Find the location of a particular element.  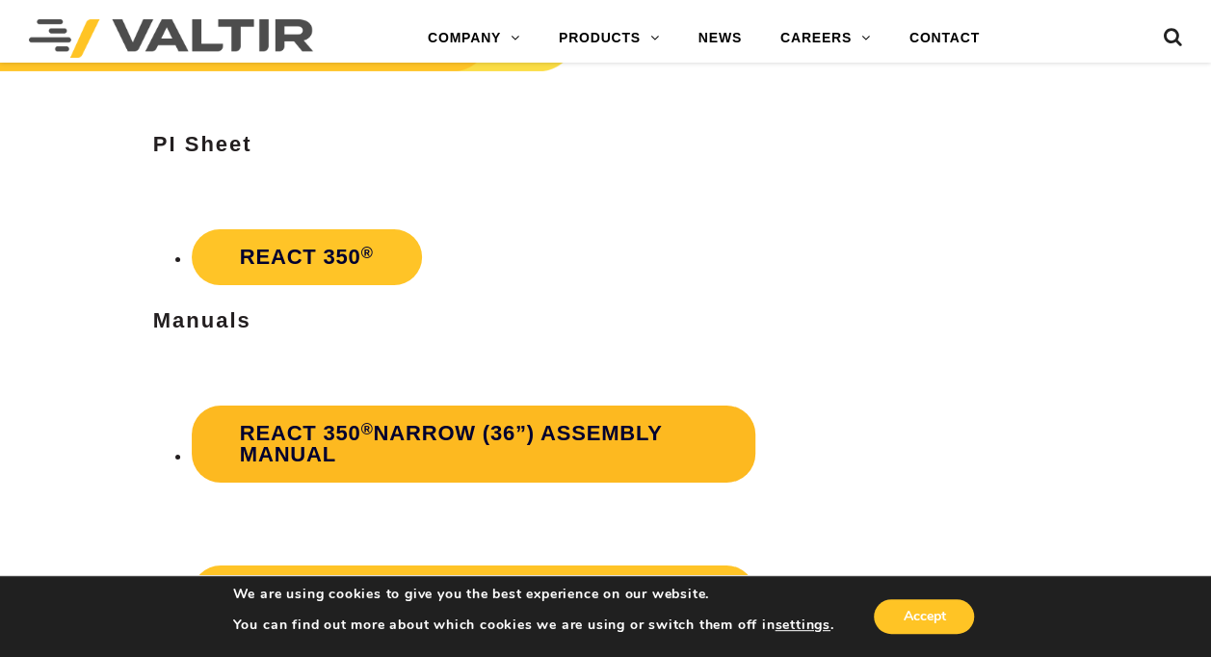

a: REACT 350® is located at coordinates (306, 257).